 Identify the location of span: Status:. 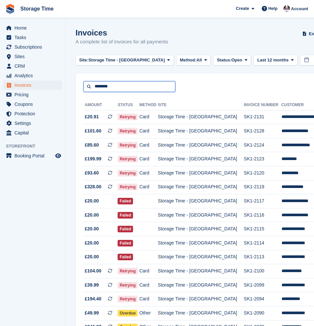
(224, 60).